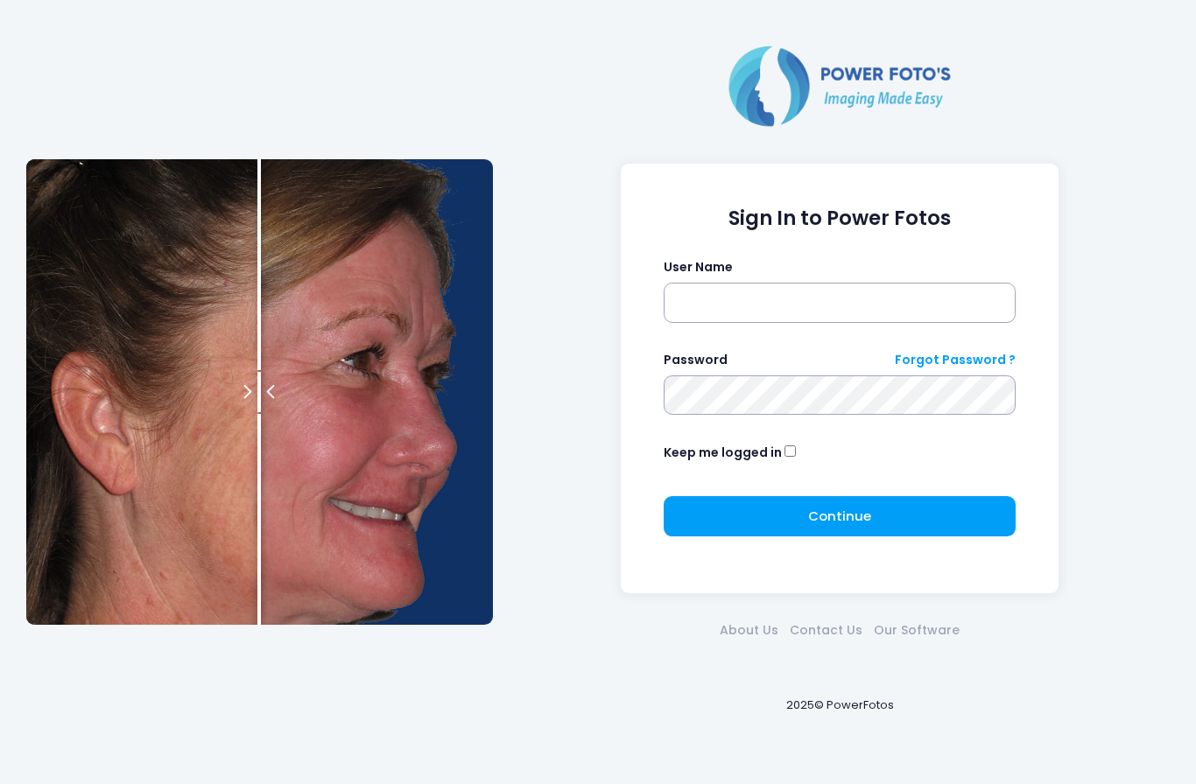  Describe the element at coordinates (916, 630) in the screenshot. I see `a: Our Software` at that location.